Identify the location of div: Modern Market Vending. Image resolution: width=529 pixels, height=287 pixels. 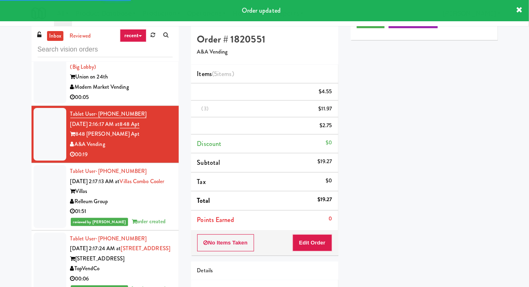
(121, 87).